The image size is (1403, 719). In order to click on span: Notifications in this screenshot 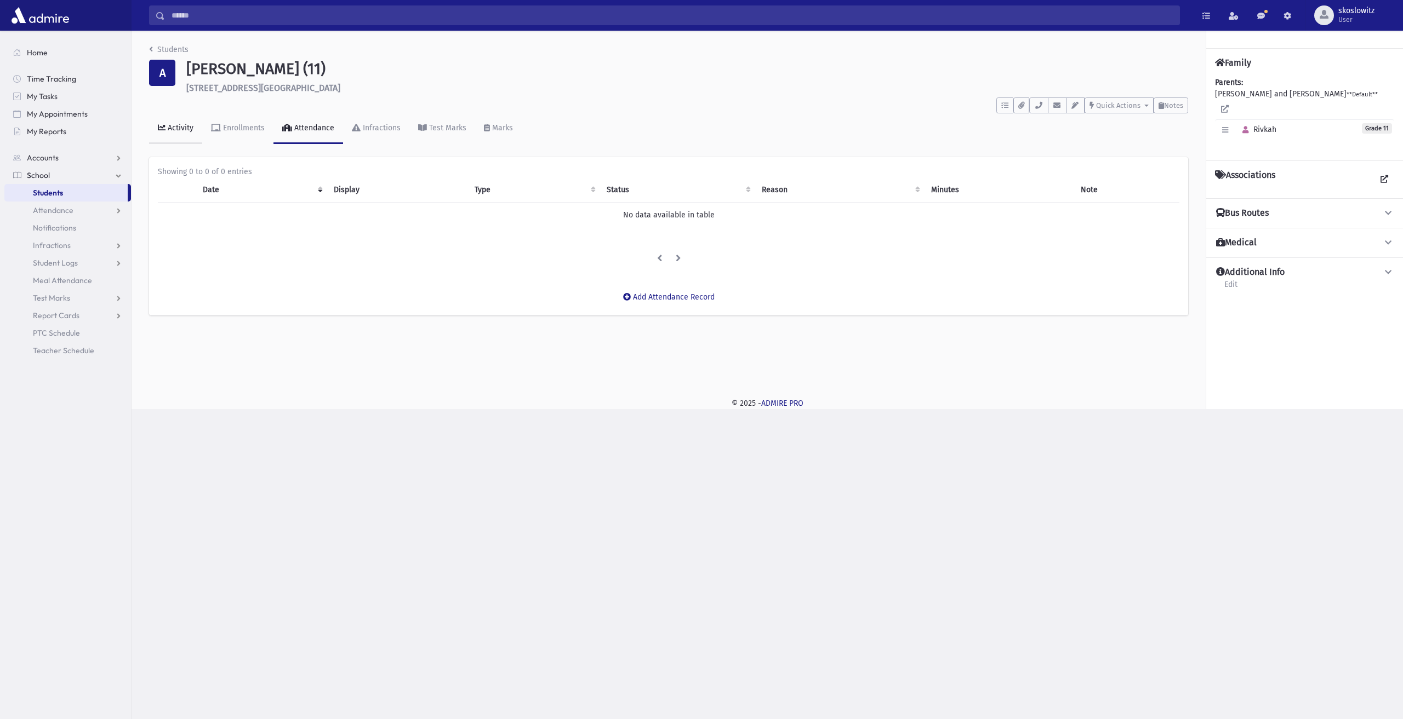, I will do `click(54, 228)`.